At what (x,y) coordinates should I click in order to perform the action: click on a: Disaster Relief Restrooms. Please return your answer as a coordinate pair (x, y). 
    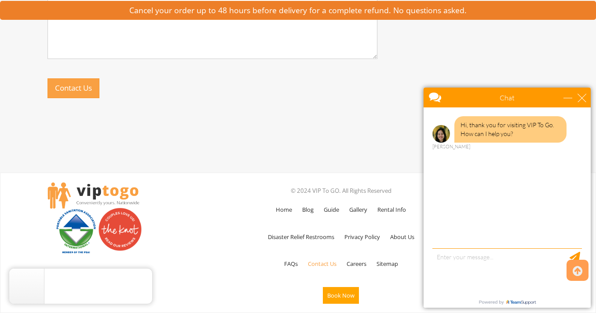
    Looking at the image, I should click on (301, 237).